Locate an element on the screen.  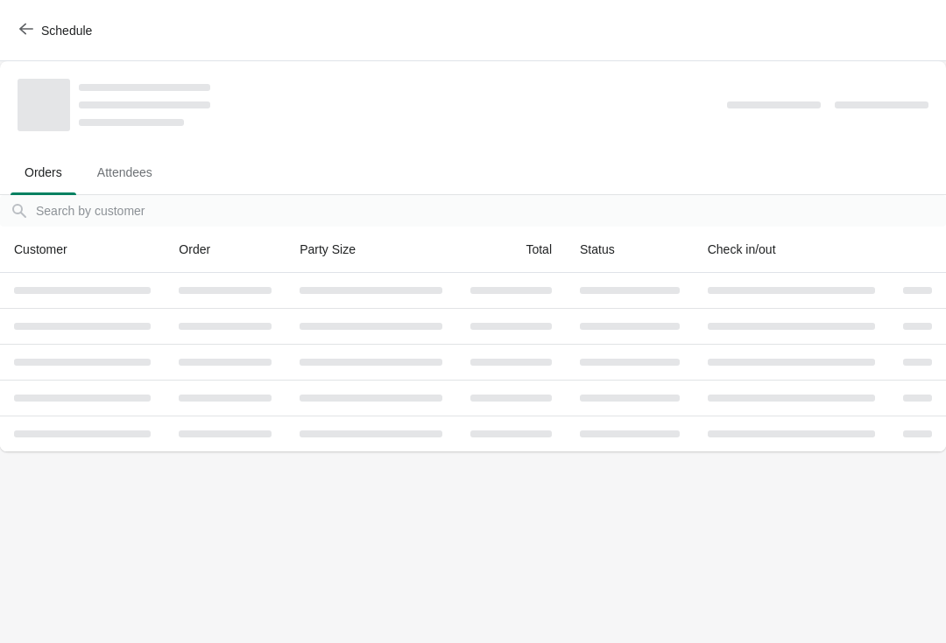
th: Check in/out is located at coordinates (791, 250).